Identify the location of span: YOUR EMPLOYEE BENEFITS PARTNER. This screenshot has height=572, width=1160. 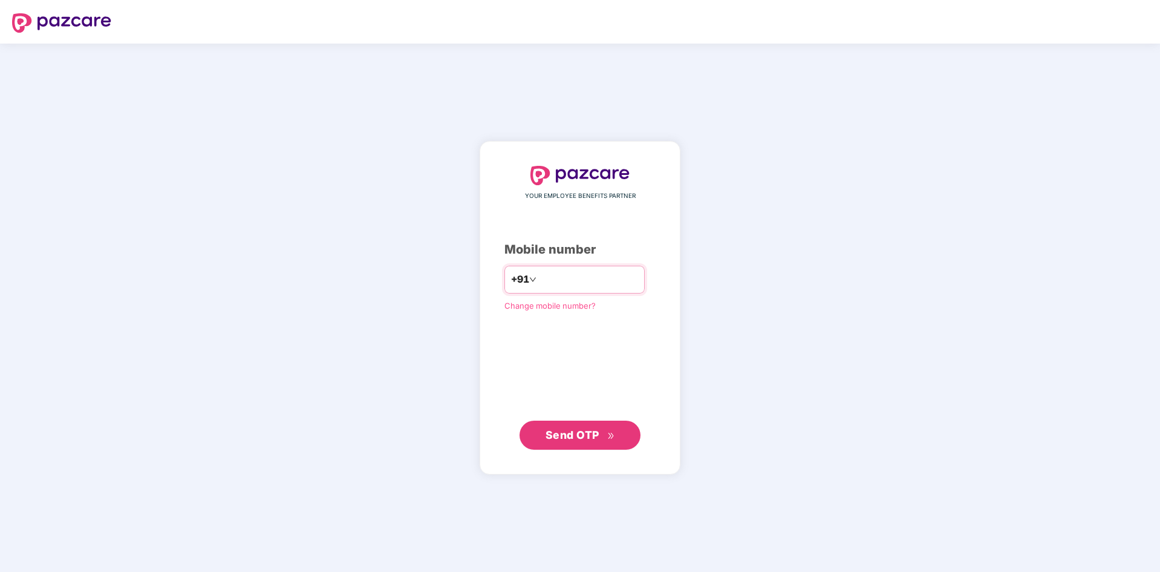
(580, 196).